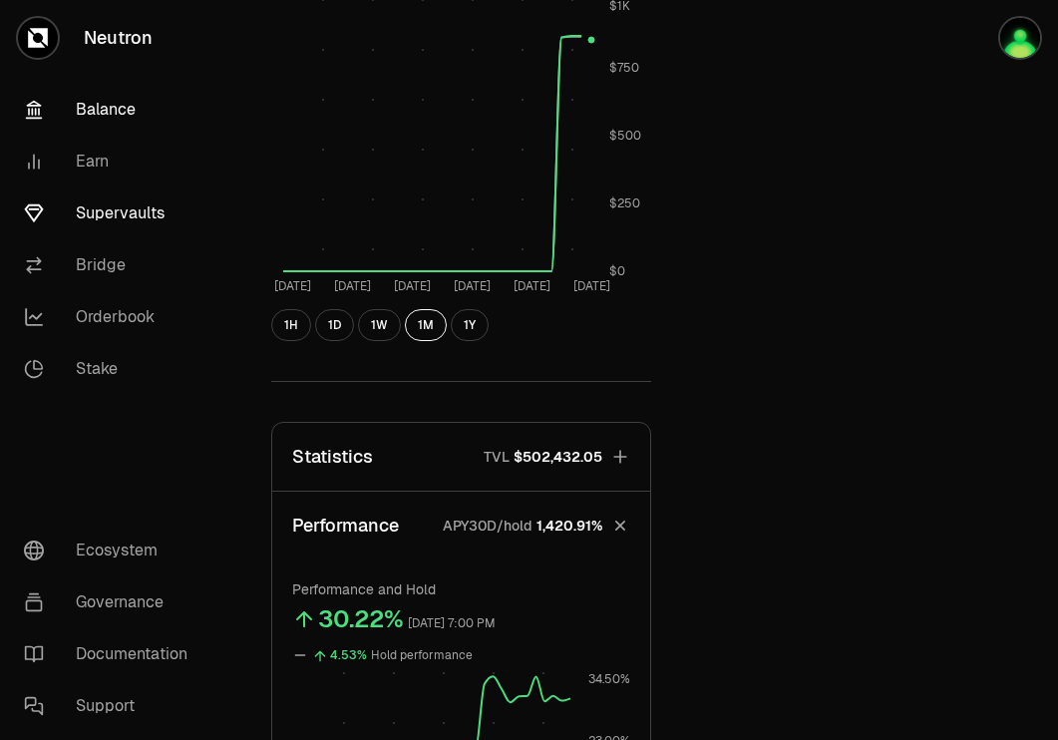  I want to click on a: Balance, so click(112, 110).